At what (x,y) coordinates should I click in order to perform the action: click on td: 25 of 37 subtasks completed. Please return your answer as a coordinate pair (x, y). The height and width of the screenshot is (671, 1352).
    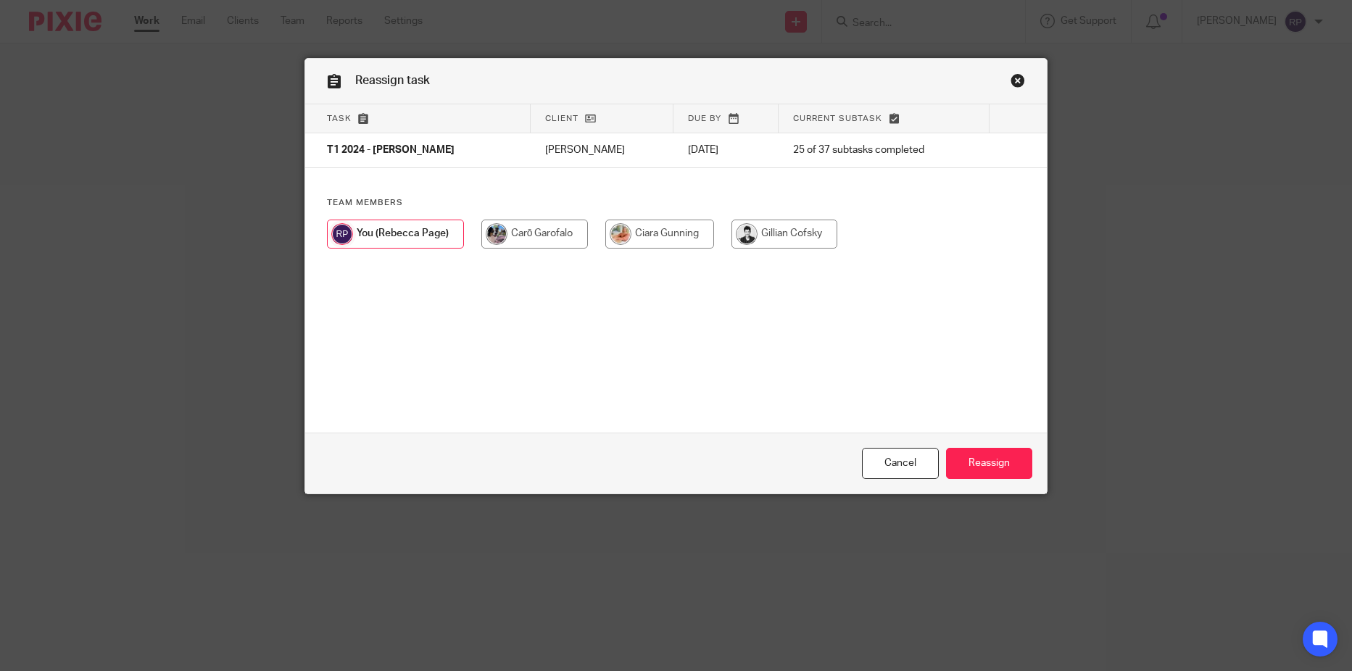
    Looking at the image, I should click on (884, 151).